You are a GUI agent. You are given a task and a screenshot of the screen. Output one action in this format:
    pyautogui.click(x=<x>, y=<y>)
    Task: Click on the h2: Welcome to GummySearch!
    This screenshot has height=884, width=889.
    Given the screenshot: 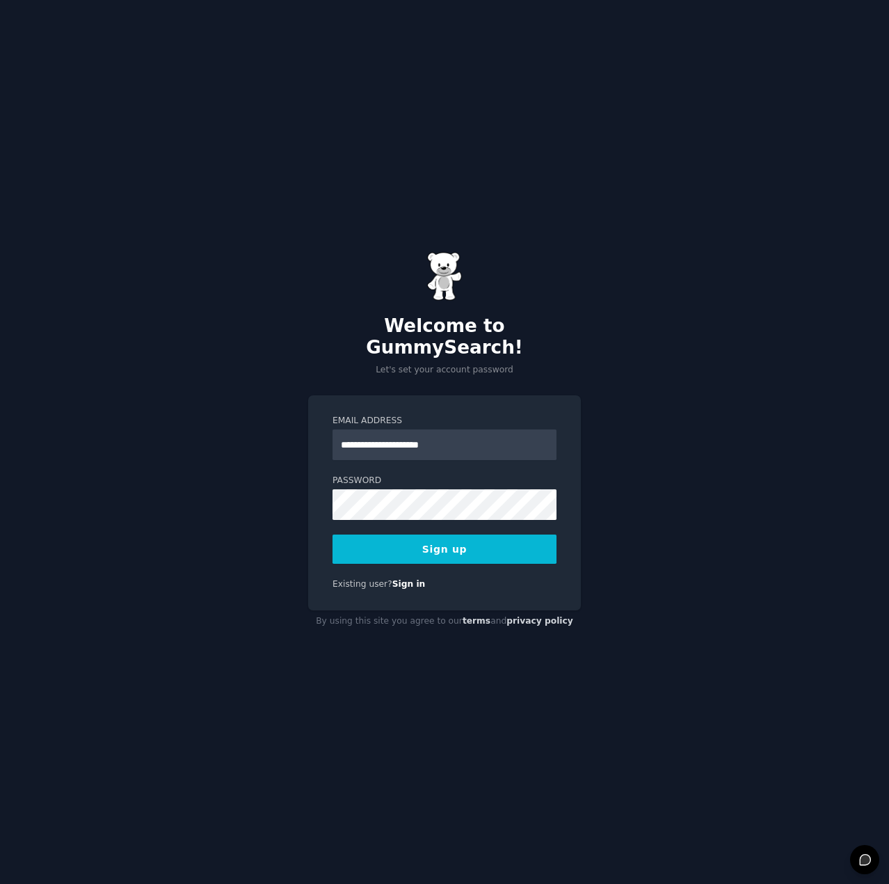 What is the action you would take?
    pyautogui.click(x=445, y=337)
    